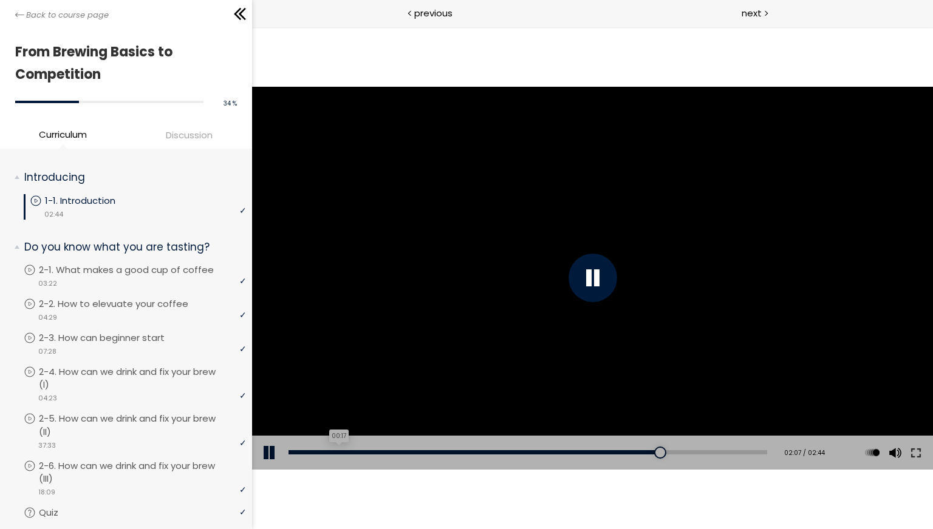 This screenshot has width=933, height=529. What do you see at coordinates (53, 214) in the screenshot?
I see `span: 02:44` at bounding box center [53, 214].